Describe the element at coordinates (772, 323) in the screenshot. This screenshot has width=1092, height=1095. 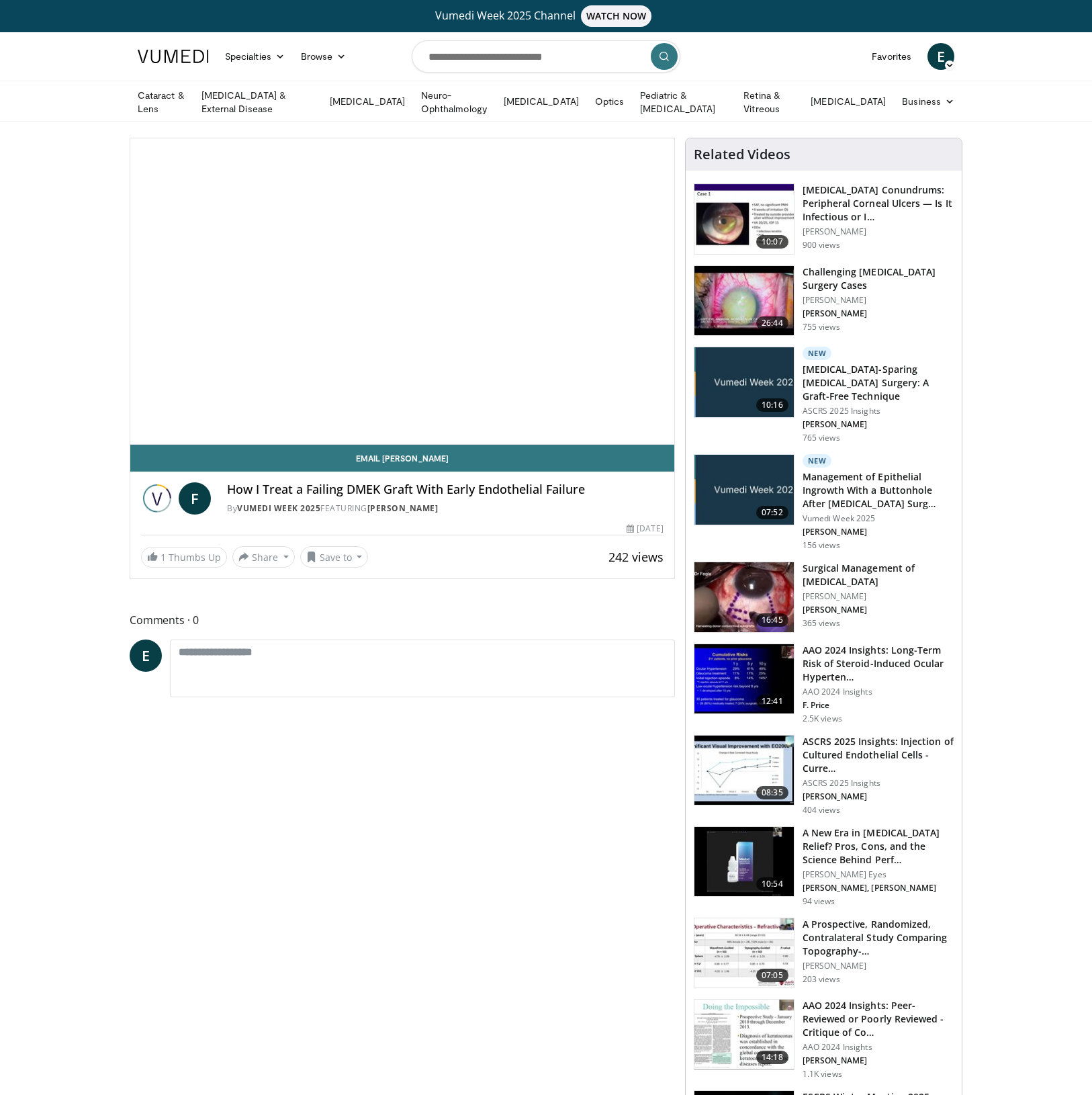
I see `span: 26:44` at that location.